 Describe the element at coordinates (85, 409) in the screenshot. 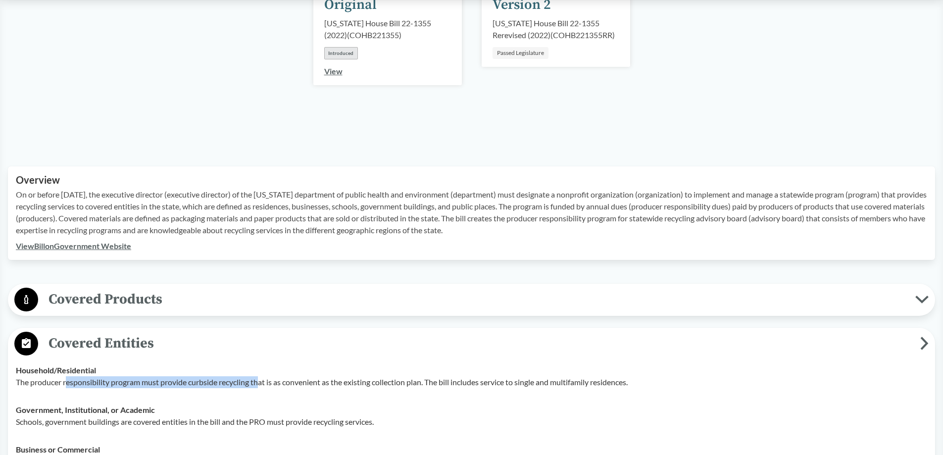

I see `strong: Government, Institutional, or Academic` at that location.